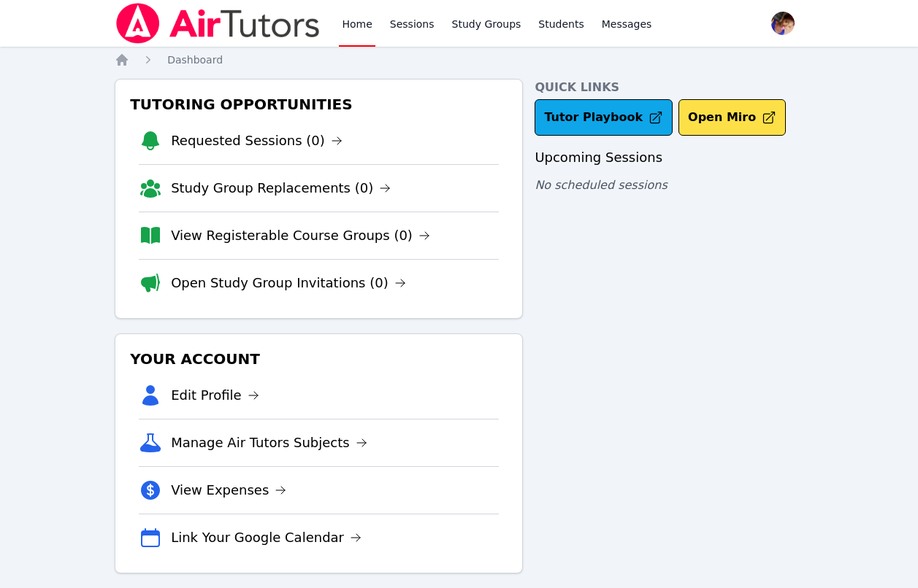  I want to click on a: Open Study Group Invitations (0), so click(288, 283).